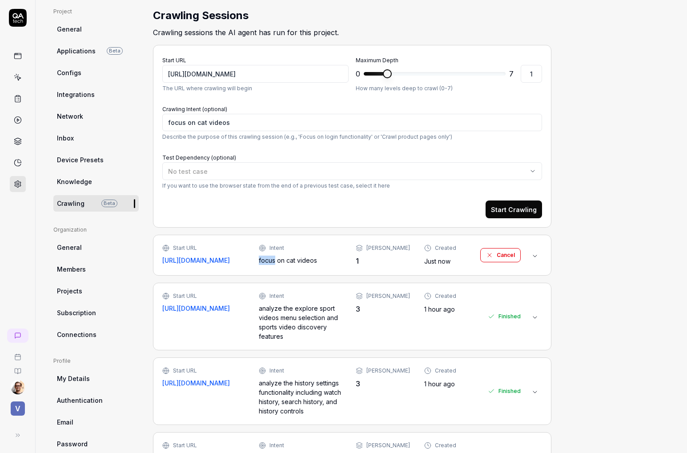  Describe the element at coordinates (300, 323) in the screenshot. I see `div: analyze the explore sport videos menu selection and sports video discovery features` at that location.